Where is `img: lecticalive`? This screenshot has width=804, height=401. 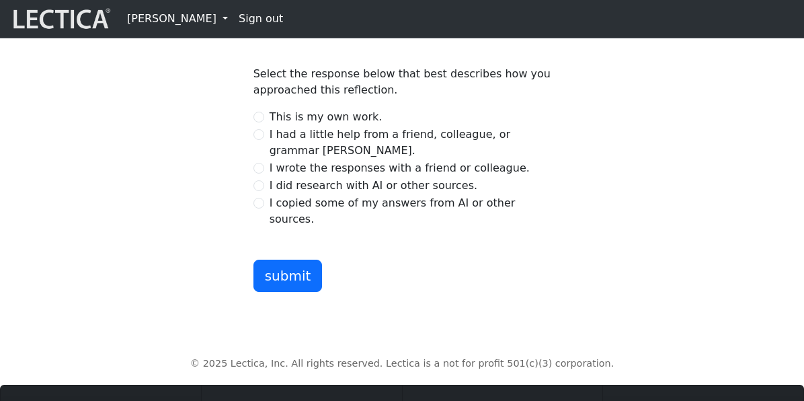 img: lecticalive is located at coordinates (61, 19).